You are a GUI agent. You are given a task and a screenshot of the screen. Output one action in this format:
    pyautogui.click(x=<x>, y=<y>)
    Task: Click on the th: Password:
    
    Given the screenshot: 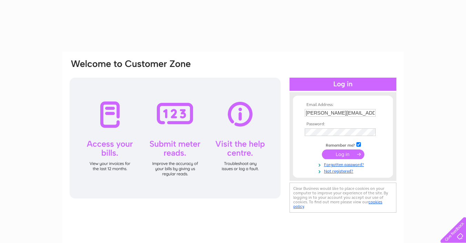 What is the action you would take?
    pyautogui.click(x=343, y=124)
    